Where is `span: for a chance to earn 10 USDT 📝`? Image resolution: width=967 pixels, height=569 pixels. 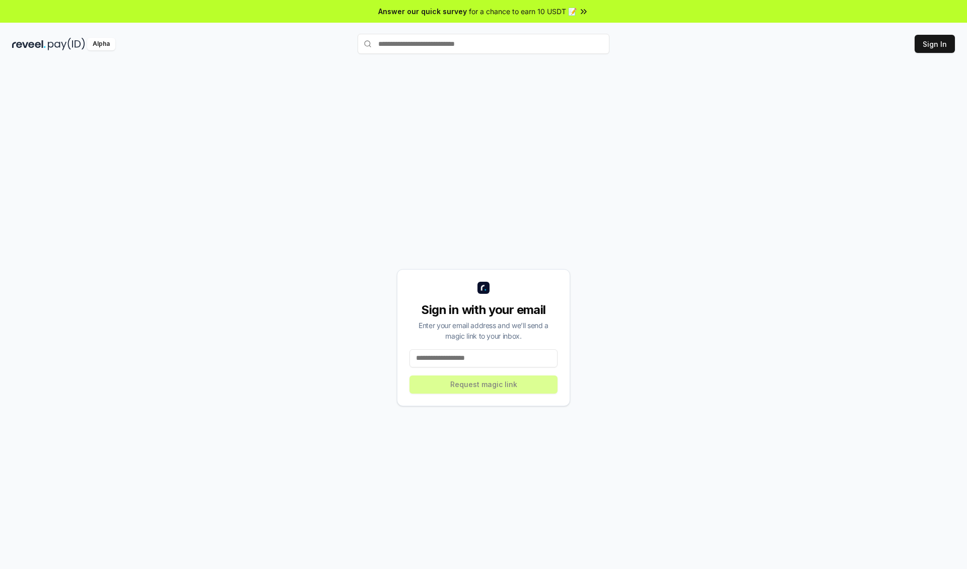
span: for a chance to earn 10 USDT 📝 is located at coordinates (523, 11).